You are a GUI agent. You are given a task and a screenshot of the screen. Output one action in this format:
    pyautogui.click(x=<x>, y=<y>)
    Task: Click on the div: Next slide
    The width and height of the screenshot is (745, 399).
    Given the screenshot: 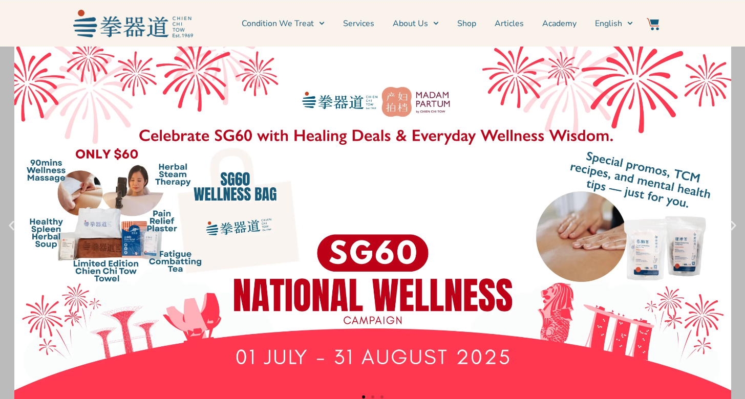 What is the action you would take?
    pyautogui.click(x=733, y=226)
    